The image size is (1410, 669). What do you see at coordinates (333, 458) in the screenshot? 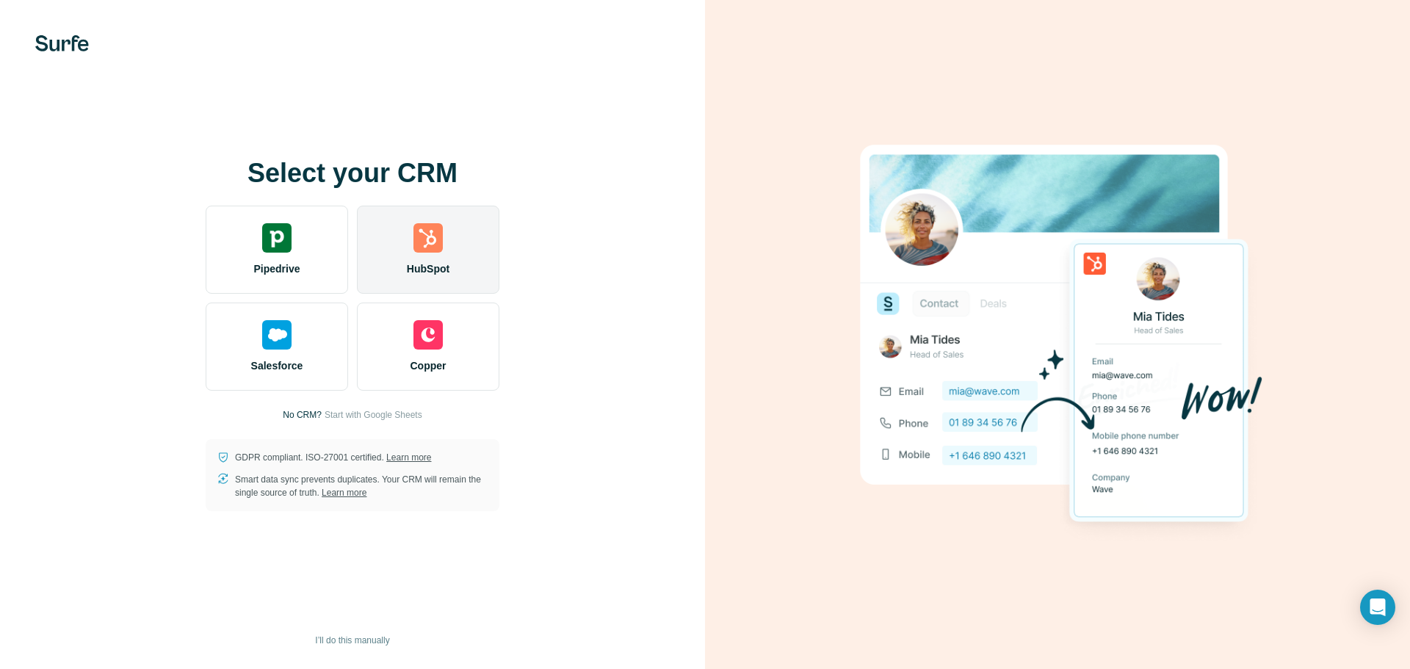
I see `p: GDPR compliant. ISO-27001 certified.` at bounding box center [333, 458].